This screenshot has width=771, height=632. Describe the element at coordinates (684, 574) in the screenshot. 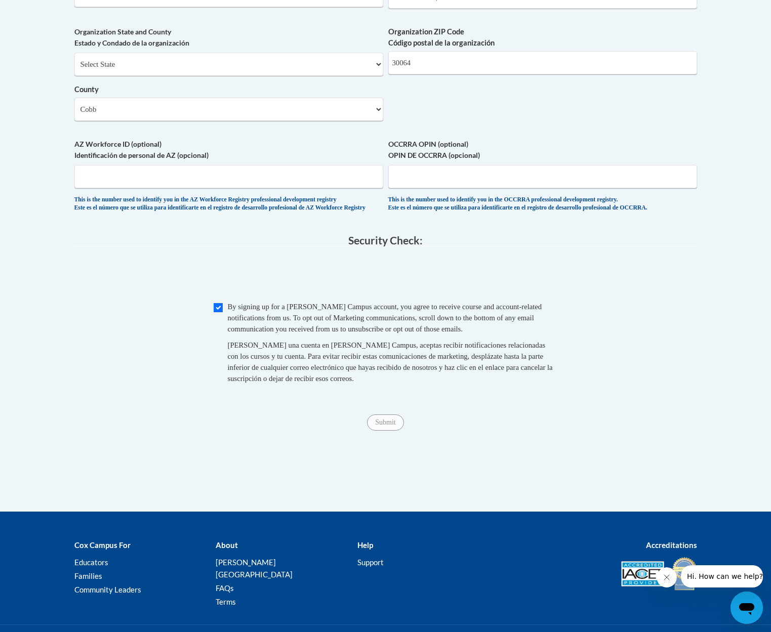

I see `img: IDA® Accredited` at that location.